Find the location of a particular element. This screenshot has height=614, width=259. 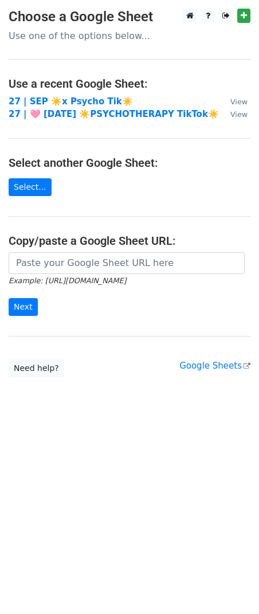

a: 27 | SEP ☀️x Psycho Tik☀️ is located at coordinates (71, 102).